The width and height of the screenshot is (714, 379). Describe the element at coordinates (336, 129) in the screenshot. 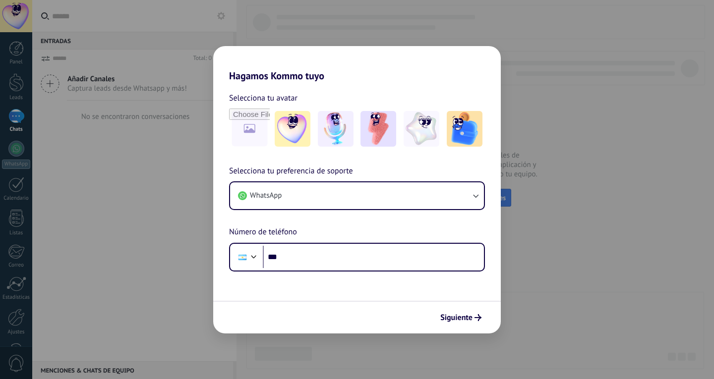

I see `img: -2.jpeg` at that location.